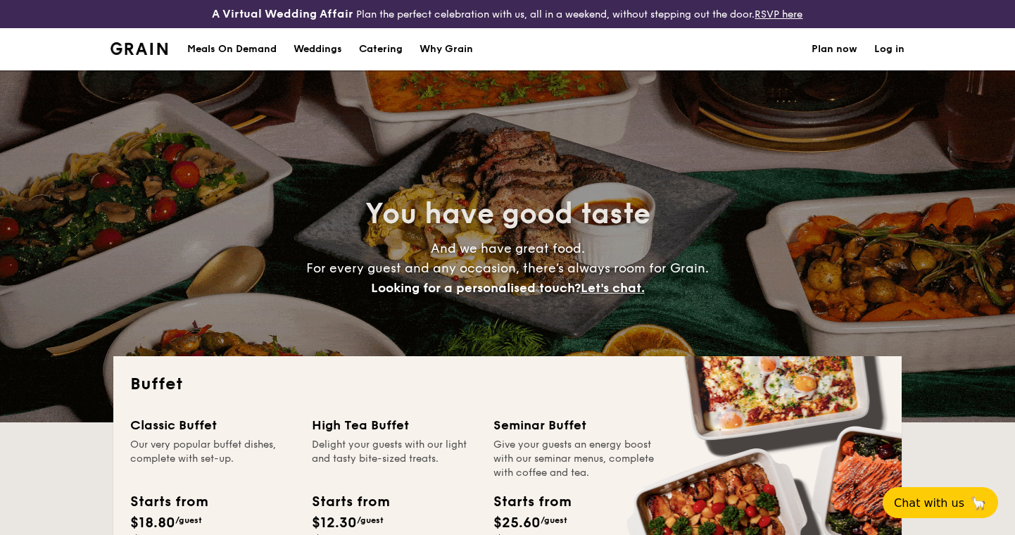 The width and height of the screenshot is (1015, 535). I want to click on div: Plan the perfect celebration with us, all in a weekend, without stepping out the door., so click(507, 14).